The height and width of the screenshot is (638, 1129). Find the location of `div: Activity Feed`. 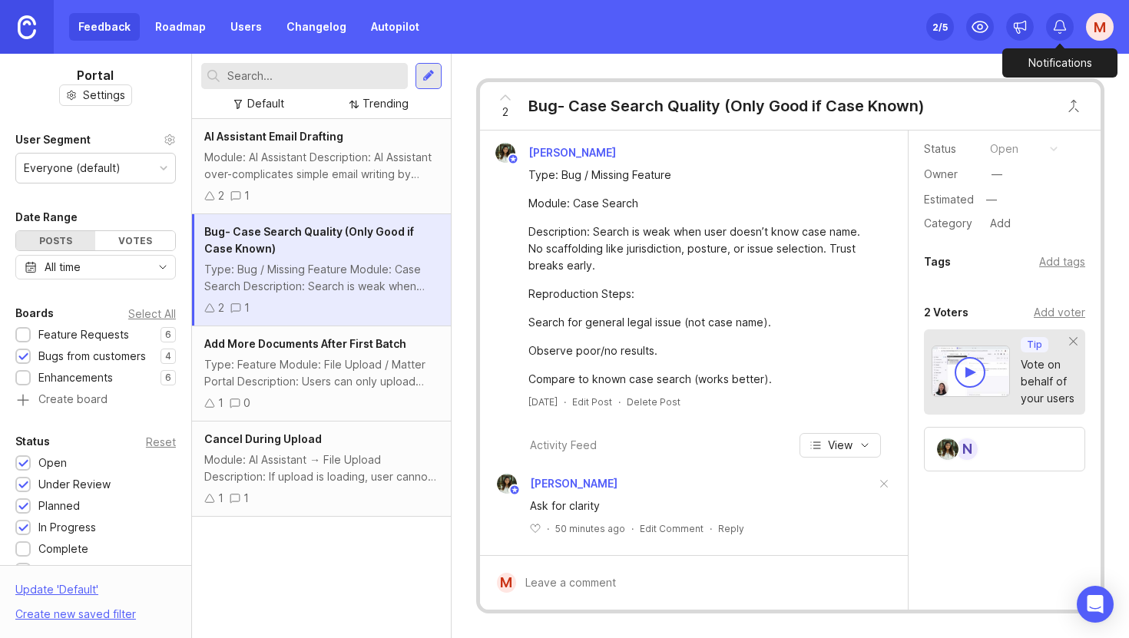

div: Activity Feed is located at coordinates (563, 445).